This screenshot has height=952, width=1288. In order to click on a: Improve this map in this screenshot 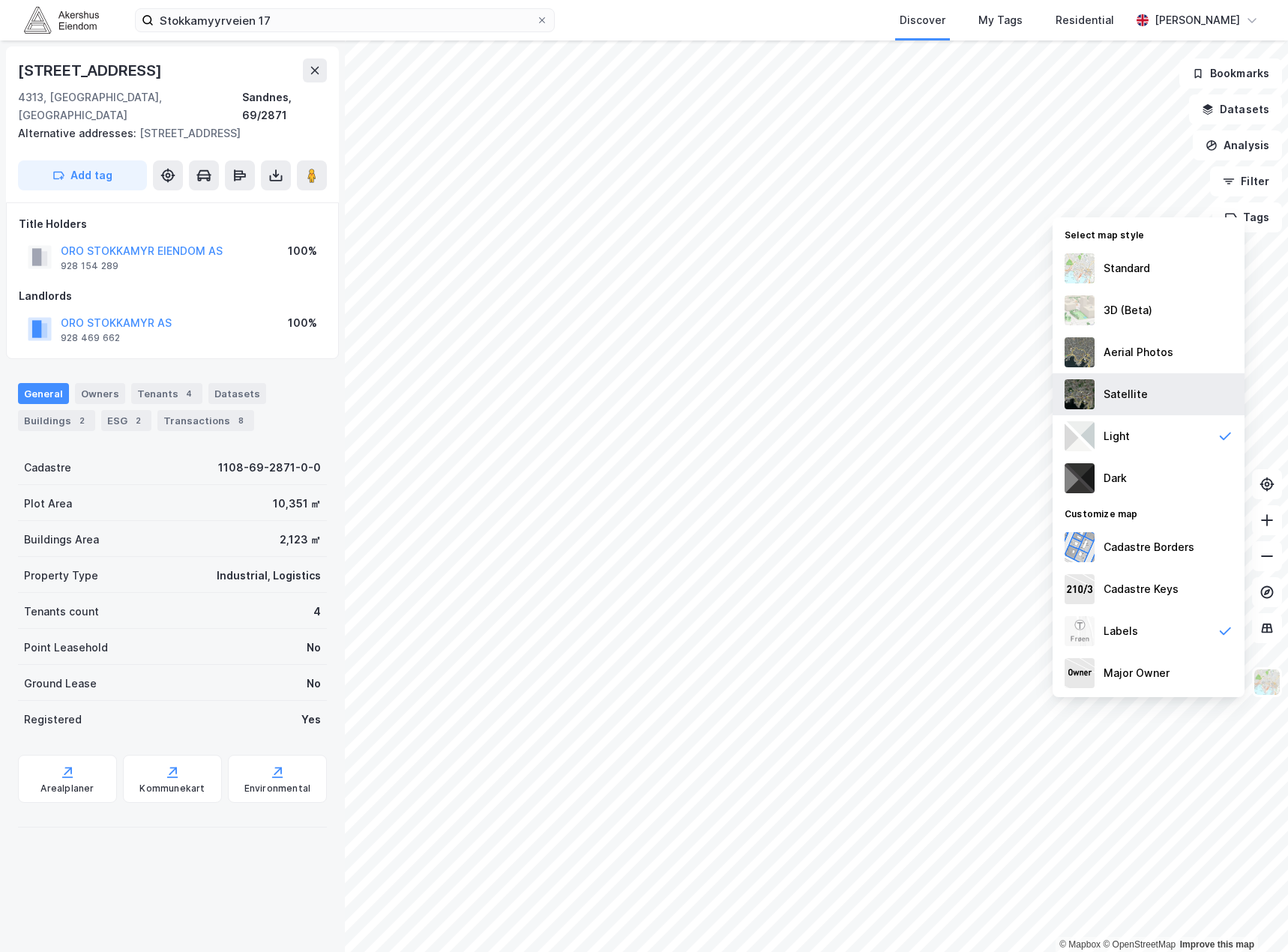, I will do `click(1217, 944)`.